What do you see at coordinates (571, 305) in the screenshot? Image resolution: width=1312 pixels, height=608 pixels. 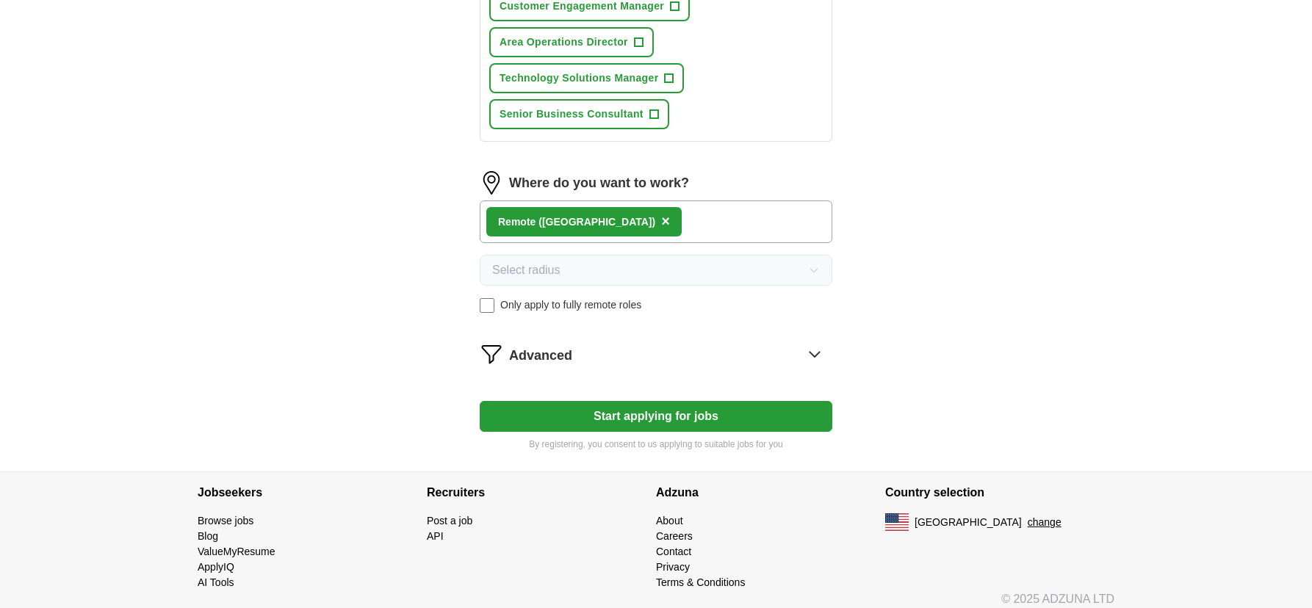 I see `span: Only apply to fully remote roles` at bounding box center [571, 305].